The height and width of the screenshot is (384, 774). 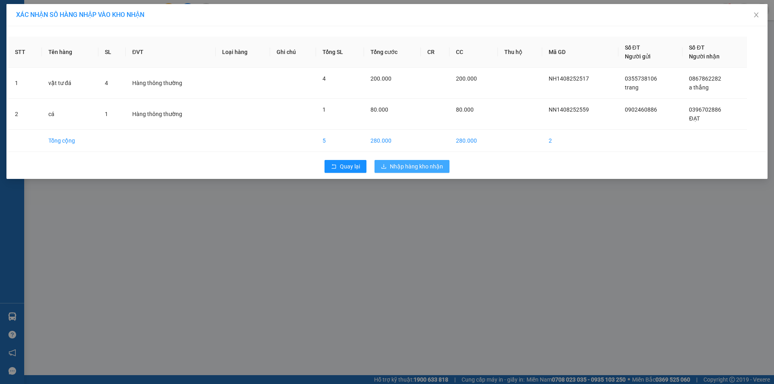 I want to click on span: Người nhận, so click(x=704, y=56).